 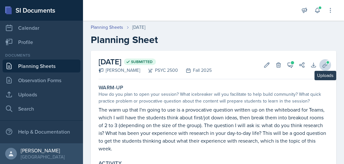 What do you see at coordinates (142, 62) in the screenshot?
I see `span: Submitted` at bounding box center [142, 62].